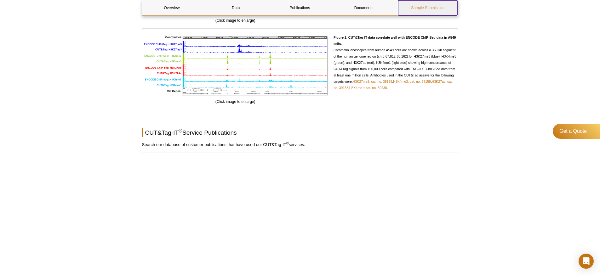  Describe the element at coordinates (235, 70) in the screenshot. I see `div: (Click image to enlarge)` at that location.